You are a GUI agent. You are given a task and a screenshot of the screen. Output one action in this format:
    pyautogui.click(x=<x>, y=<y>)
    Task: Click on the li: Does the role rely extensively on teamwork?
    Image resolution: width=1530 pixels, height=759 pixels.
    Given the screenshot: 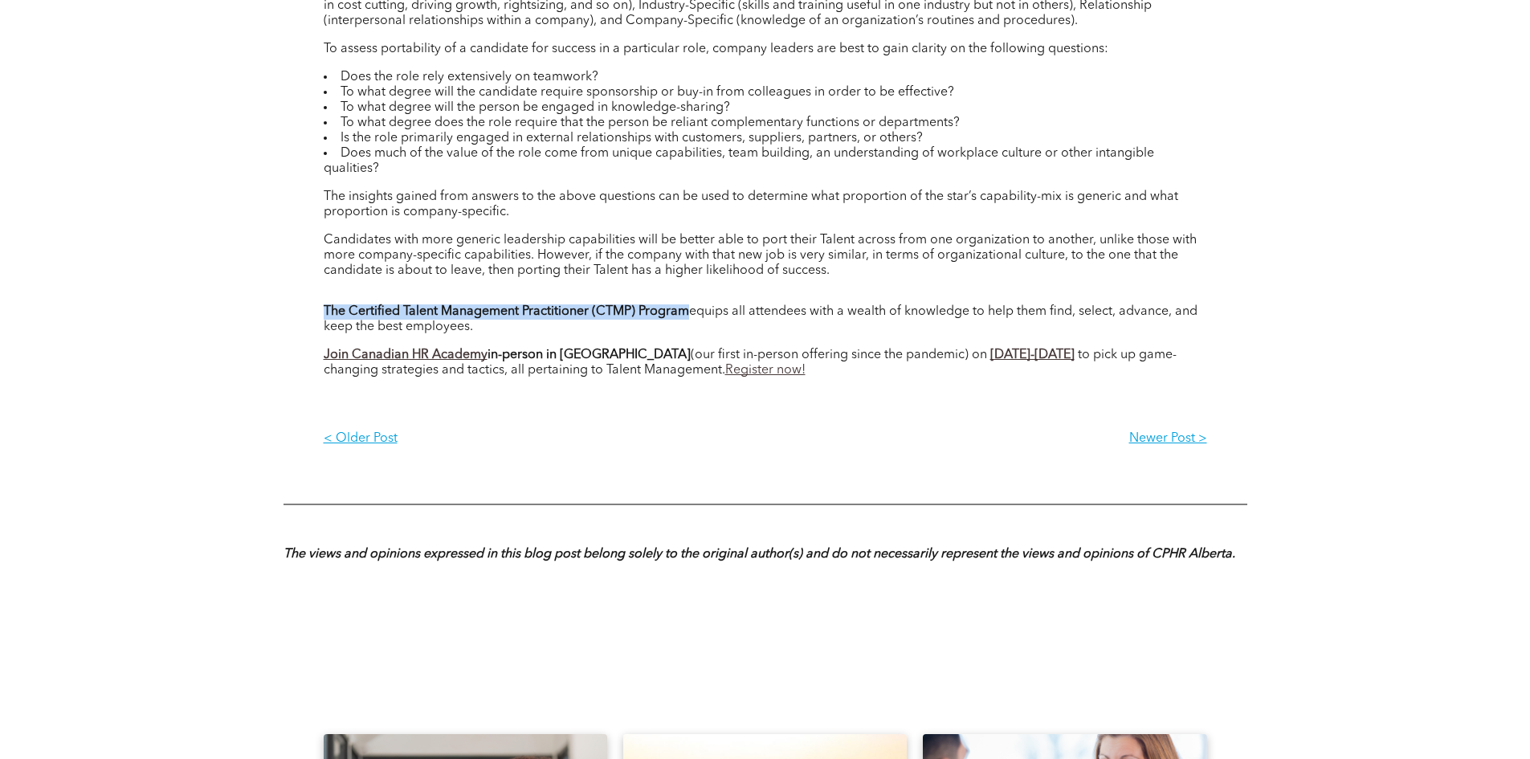 What is the action you would take?
    pyautogui.click(x=766, y=77)
    